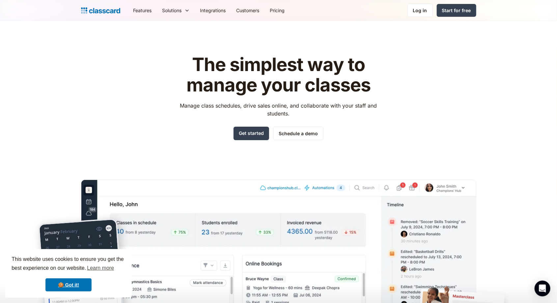 The image size is (557, 303). I want to click on span: This website uses cookies to ensure you get the best experience on our website., so click(69, 264).